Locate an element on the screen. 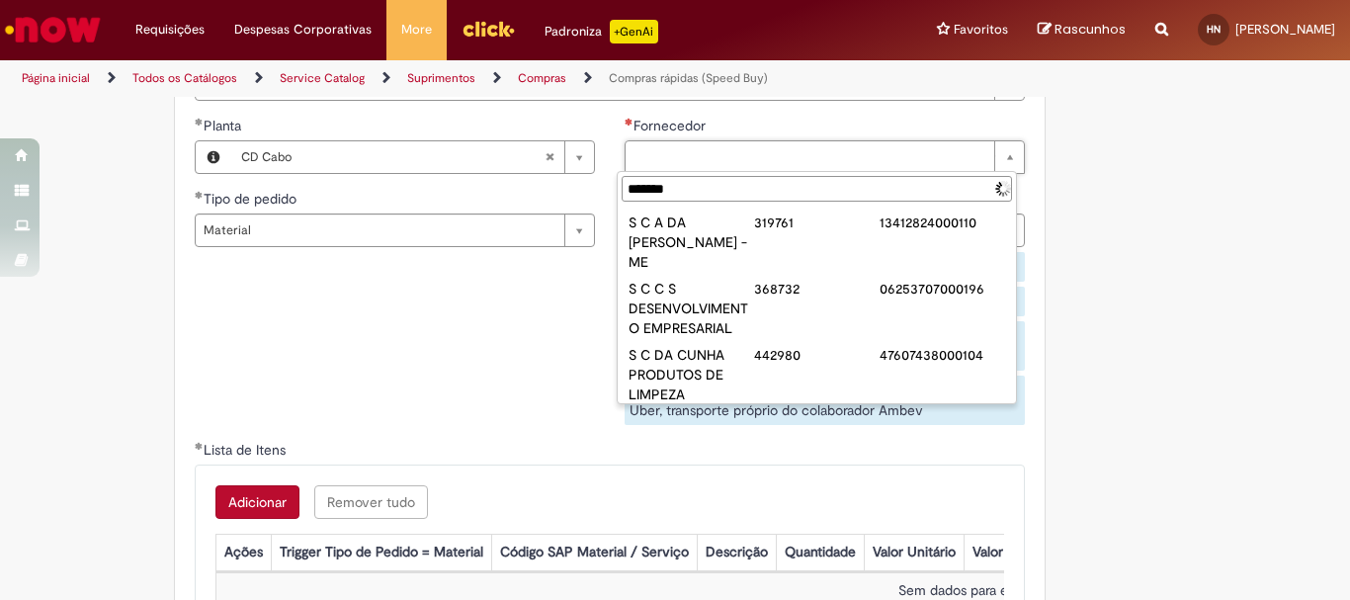 The image size is (1350, 600). div: 442980 is located at coordinates (816, 355).